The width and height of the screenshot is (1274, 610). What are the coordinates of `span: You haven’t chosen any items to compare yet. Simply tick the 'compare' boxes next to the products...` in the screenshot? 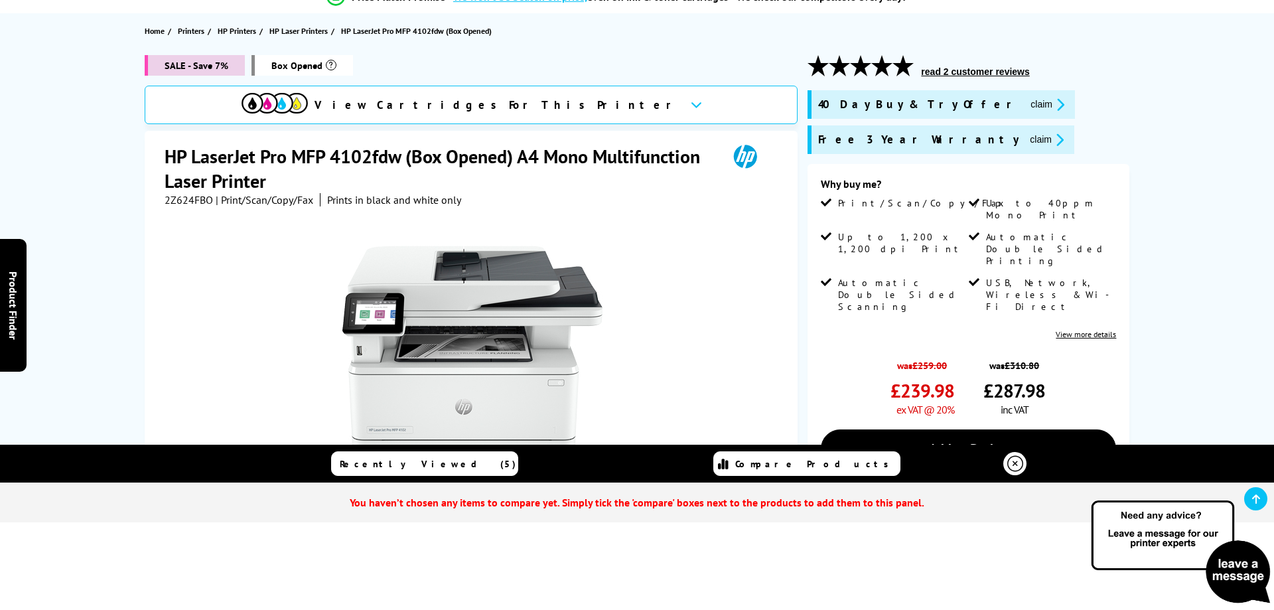 It's located at (637, 502).